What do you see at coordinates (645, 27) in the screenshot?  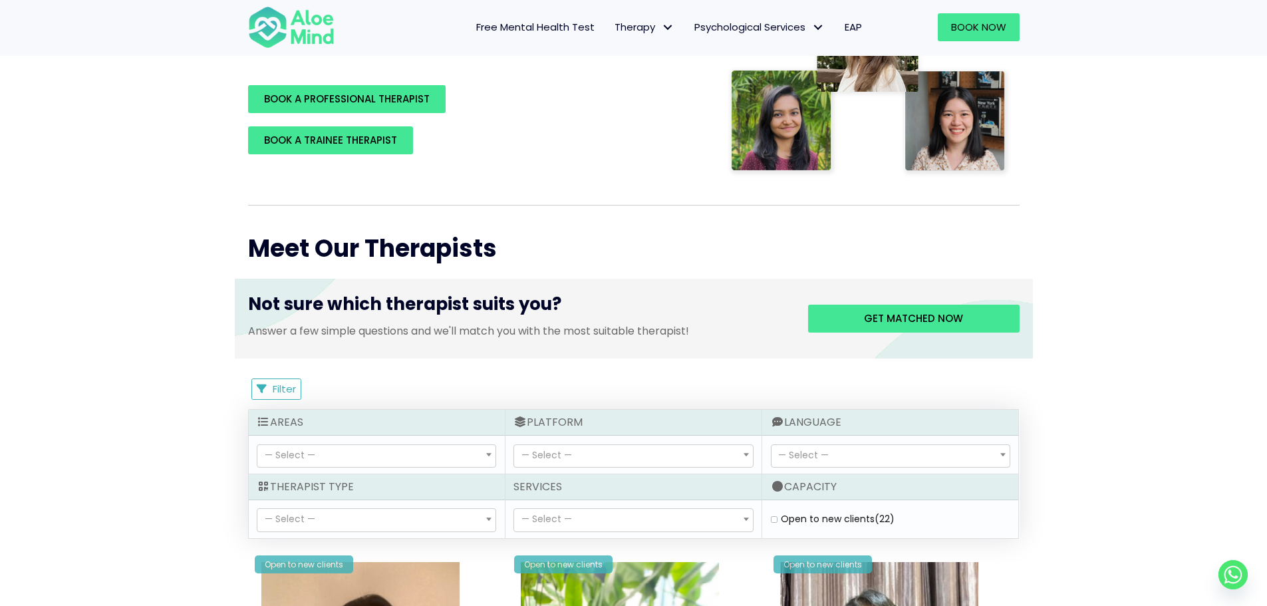 I see `a: TherapyTherapy: submenu` at bounding box center [645, 27].